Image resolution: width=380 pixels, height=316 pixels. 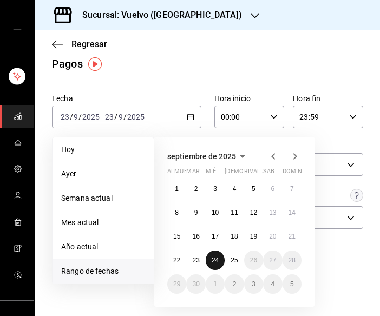 What do you see at coordinates (292, 237) in the screenshot?
I see `abbr: 21 de septiembre de 2025` at bounding box center [292, 237].